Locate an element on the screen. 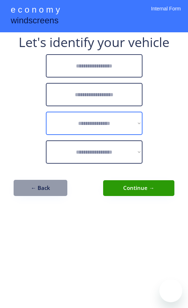  div: Internal Form is located at coordinates (166, 13).